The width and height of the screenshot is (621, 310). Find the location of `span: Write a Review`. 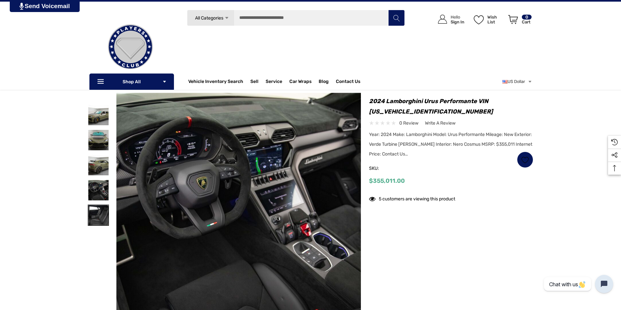

span: Write a Review is located at coordinates (440, 123).